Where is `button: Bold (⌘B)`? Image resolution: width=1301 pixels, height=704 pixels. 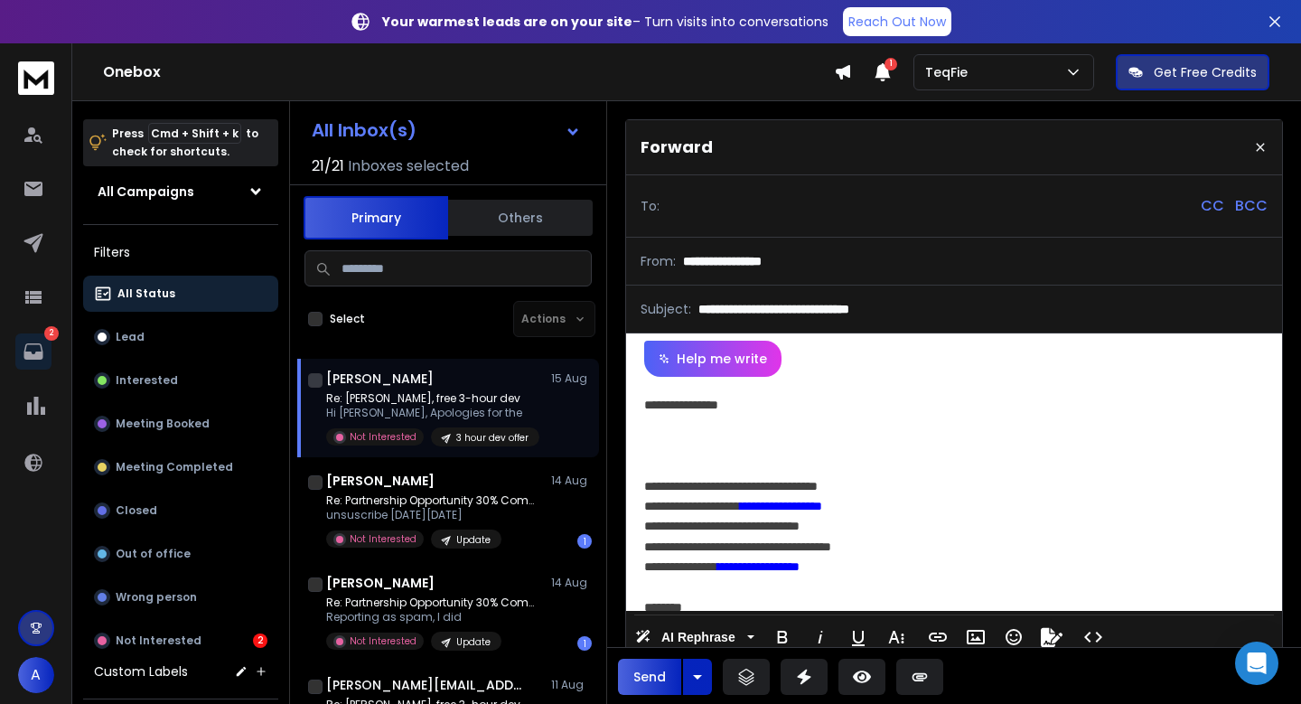
button: Bold (⌘B) is located at coordinates (782, 637).